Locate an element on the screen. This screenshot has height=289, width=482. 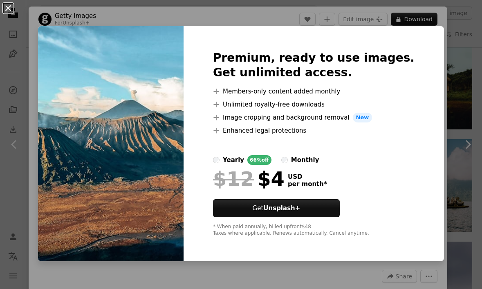
div: 66% off is located at coordinates (259, 160).